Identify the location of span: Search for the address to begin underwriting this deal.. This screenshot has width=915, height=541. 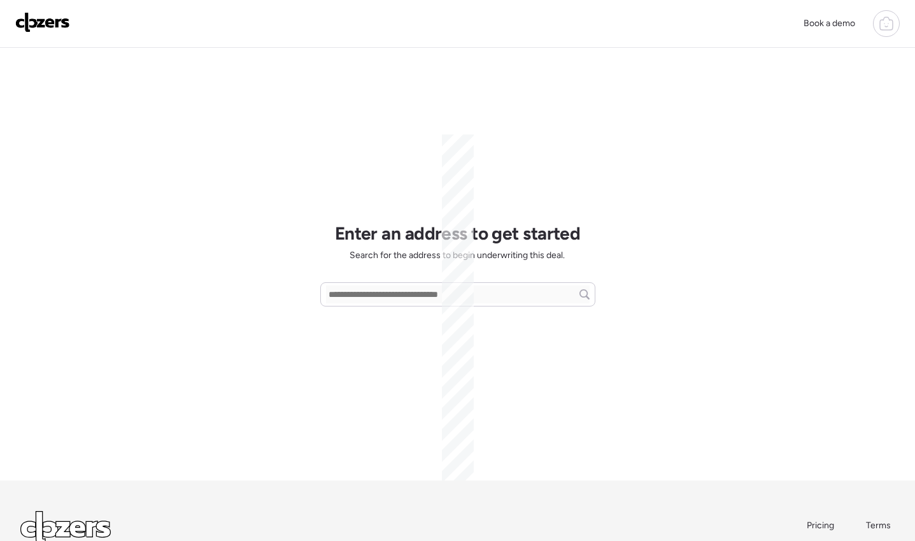
(457, 255).